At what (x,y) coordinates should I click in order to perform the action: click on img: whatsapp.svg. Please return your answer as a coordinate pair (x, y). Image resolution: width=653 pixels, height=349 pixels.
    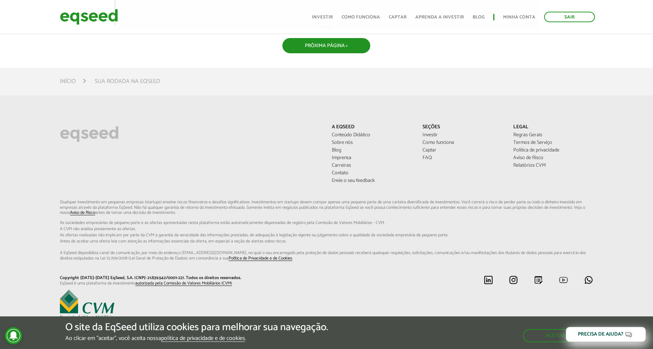
    Looking at the image, I should click on (588, 280).